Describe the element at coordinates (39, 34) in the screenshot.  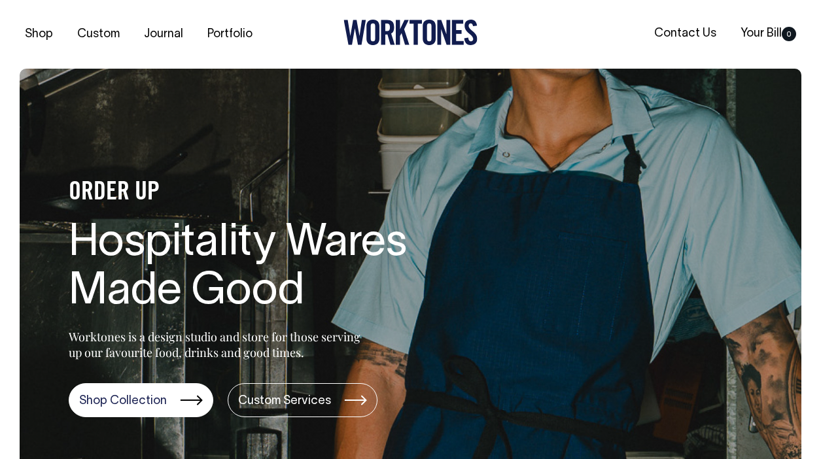
I see `a: Shop` at that location.